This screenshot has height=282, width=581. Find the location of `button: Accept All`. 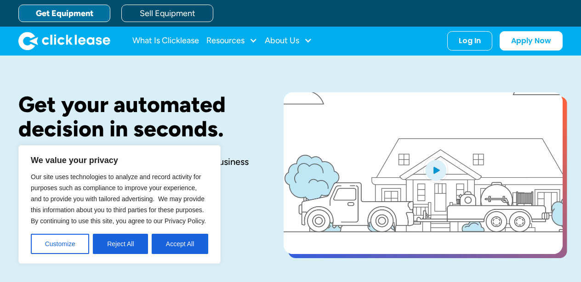

button: Accept All is located at coordinates (180, 244).